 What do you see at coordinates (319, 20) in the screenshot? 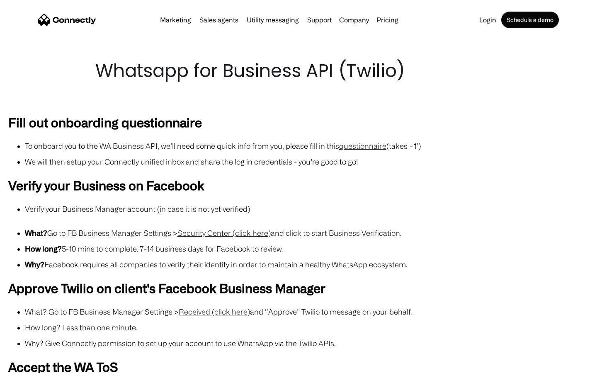
I see `a: Support` at bounding box center [319, 20].